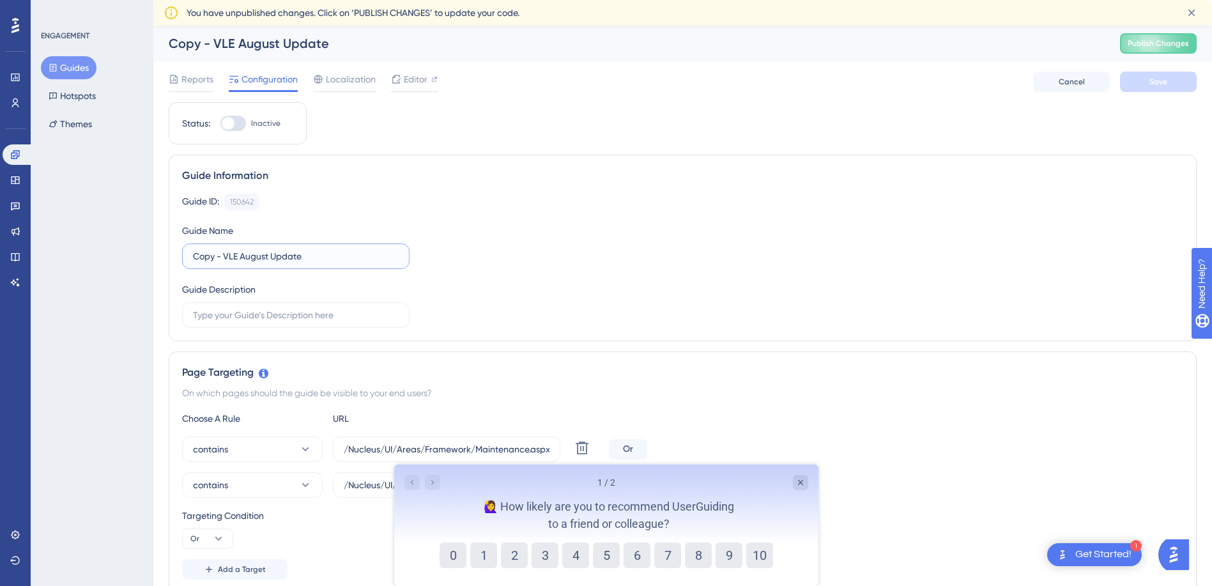 The image size is (1212, 586). Describe the element at coordinates (415, 79) in the screenshot. I see `span: Editor` at that location.